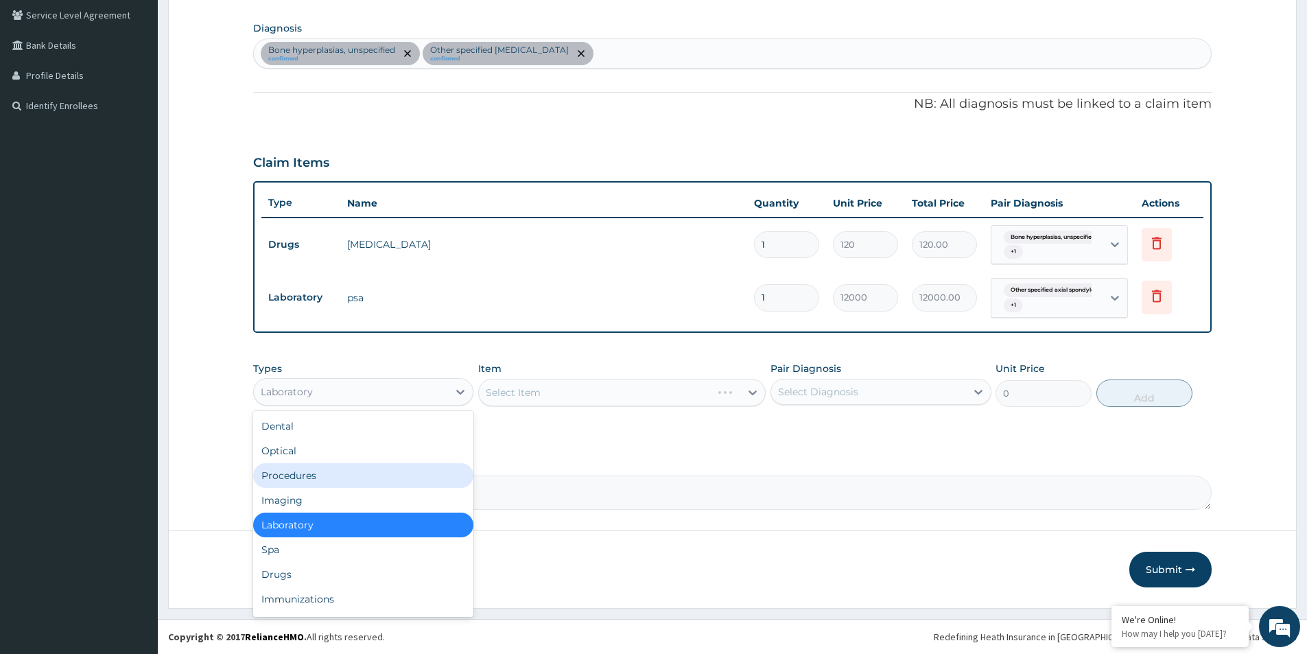 This screenshot has width=1307, height=654. Describe the element at coordinates (291, 163) in the screenshot. I see `h3: Claim Items` at that location.